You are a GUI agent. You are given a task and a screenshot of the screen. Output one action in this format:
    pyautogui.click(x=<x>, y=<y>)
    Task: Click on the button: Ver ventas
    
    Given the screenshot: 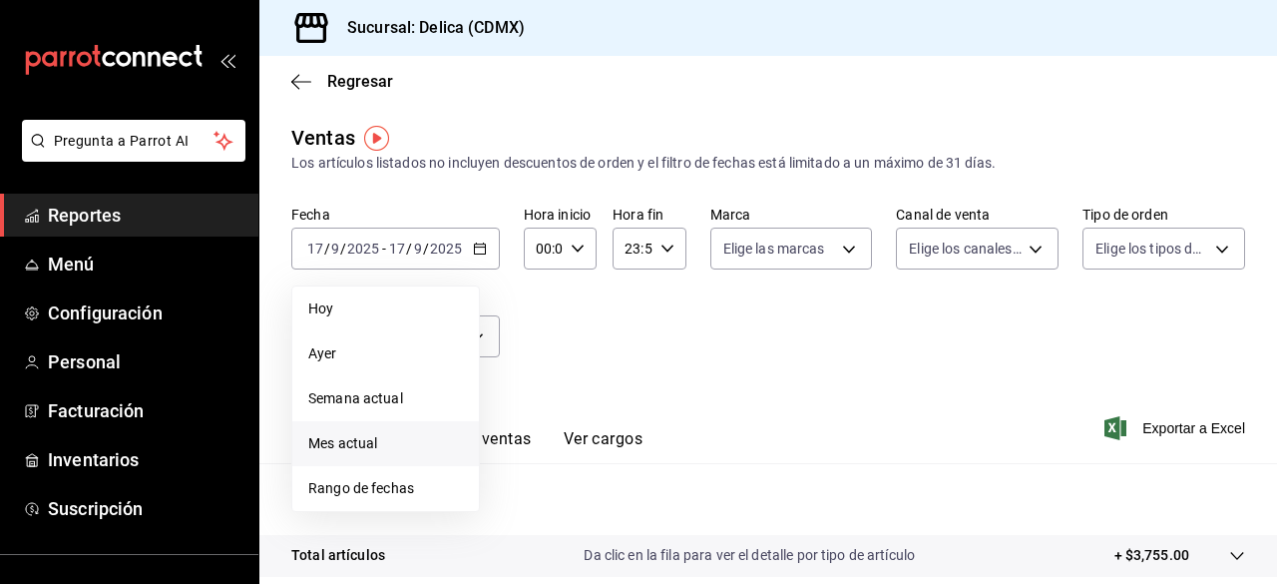 What is the action you would take?
    pyautogui.click(x=492, y=446)
    